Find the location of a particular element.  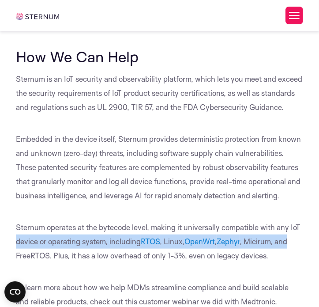

img: sternum iot is located at coordinates (37, 16).